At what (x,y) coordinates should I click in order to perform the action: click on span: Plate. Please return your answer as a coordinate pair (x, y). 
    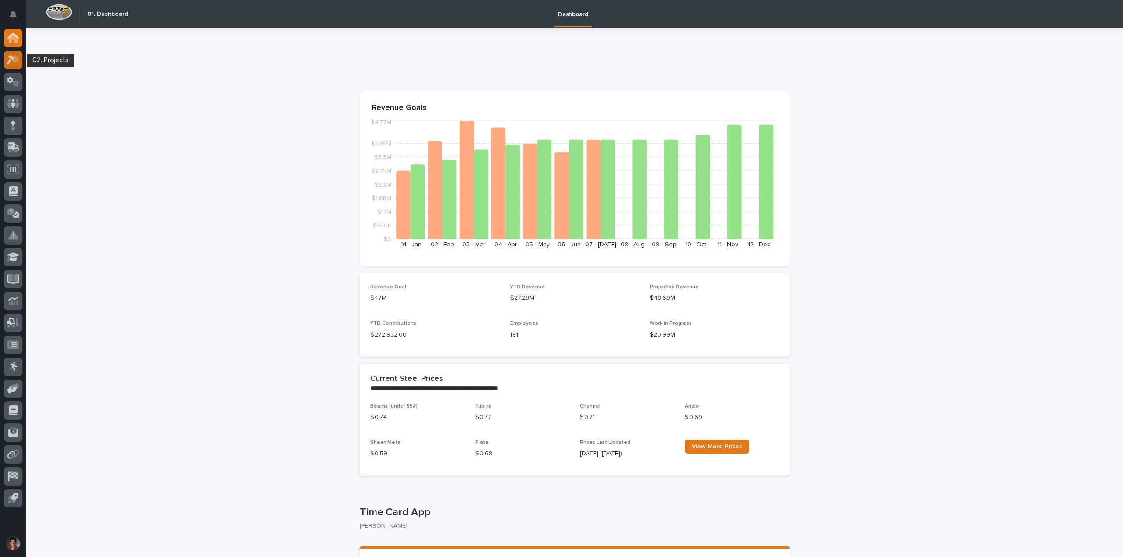
    Looking at the image, I should click on (482, 443).